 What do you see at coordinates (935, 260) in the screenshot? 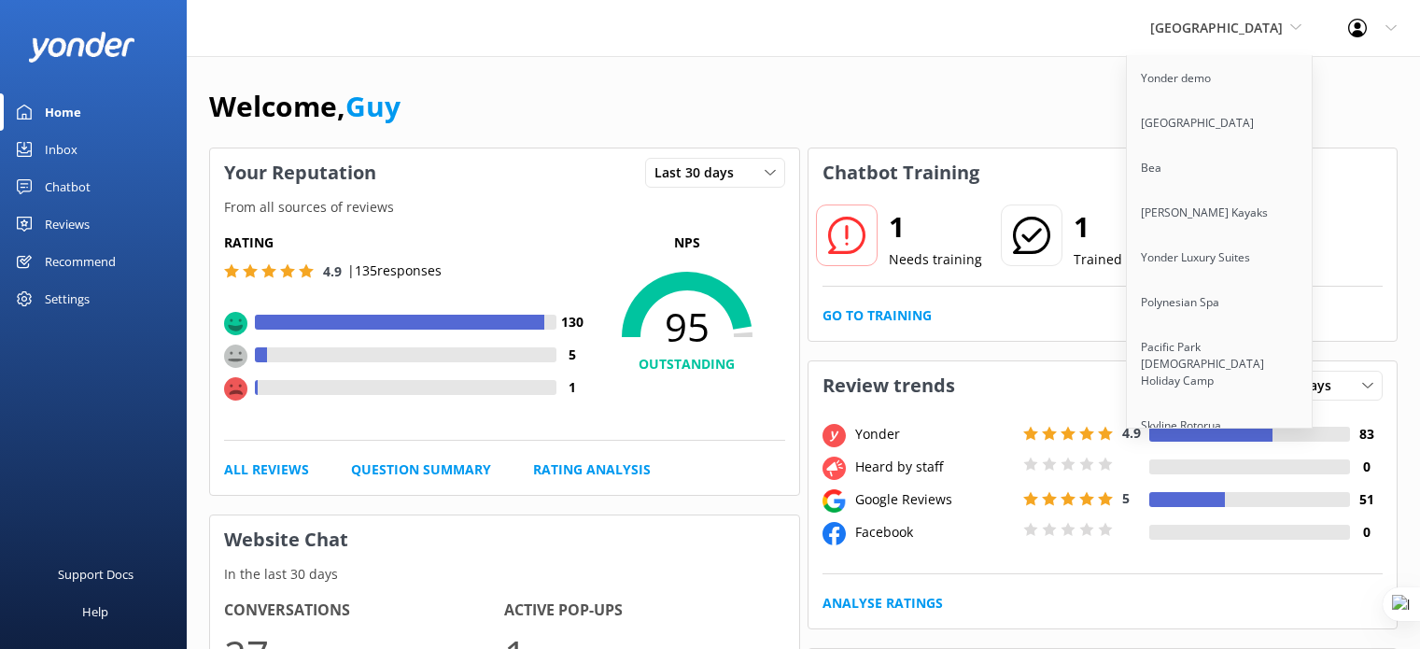
I see `p: Needs training` at bounding box center [935, 260].